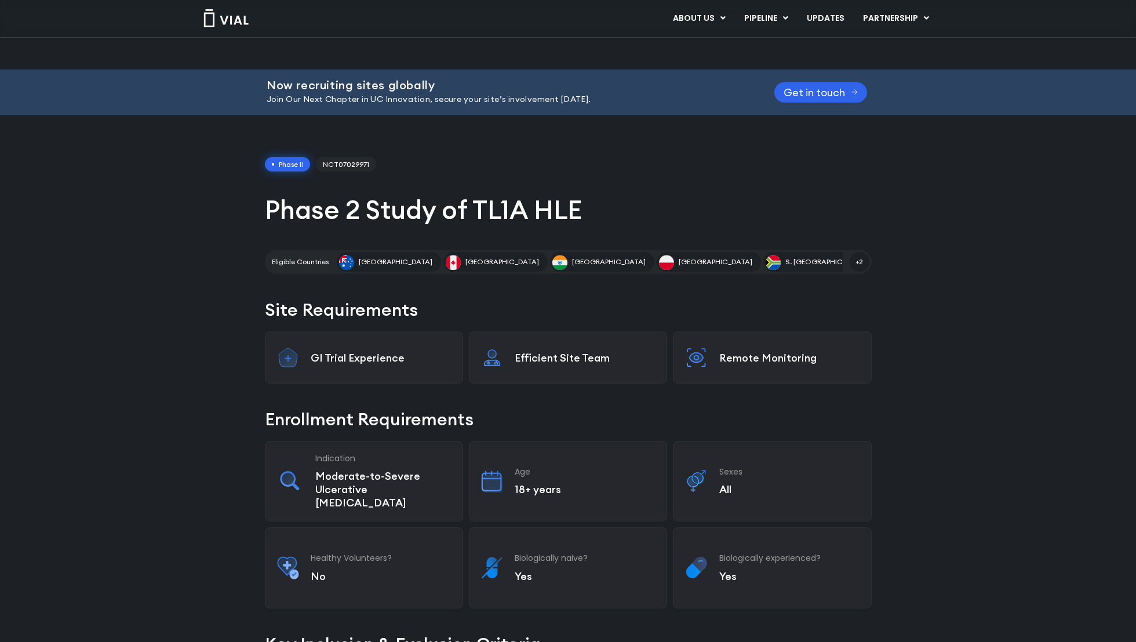  Describe the element at coordinates (585, 489) in the screenshot. I see `p: 18+ years` at that location.